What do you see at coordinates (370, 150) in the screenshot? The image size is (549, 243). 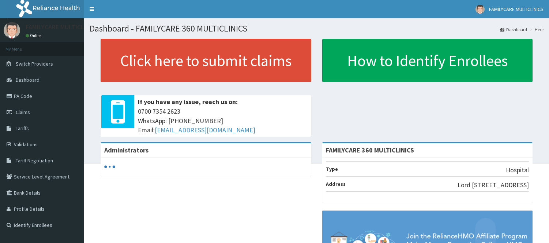 I see `strong: FAMILYCARE 360 MULTICLINICS` at bounding box center [370, 150].